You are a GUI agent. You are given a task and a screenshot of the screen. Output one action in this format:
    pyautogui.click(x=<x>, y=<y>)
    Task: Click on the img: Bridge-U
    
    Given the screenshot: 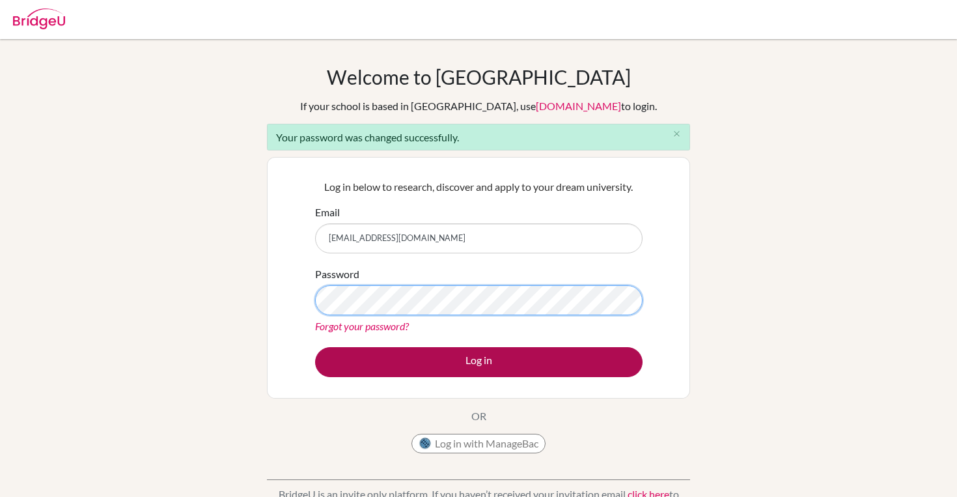 What is the action you would take?
    pyautogui.click(x=39, y=19)
    